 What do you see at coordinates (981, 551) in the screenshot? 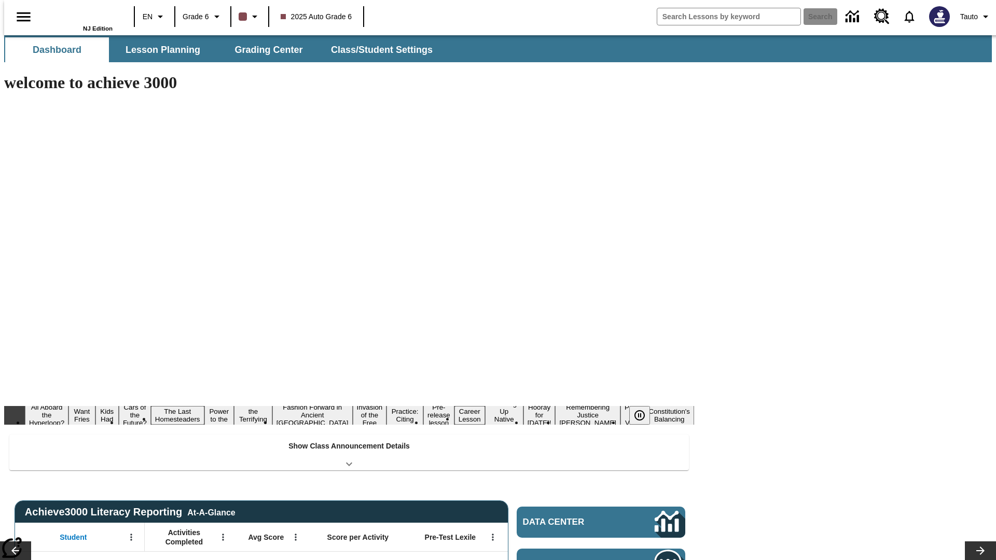
I see `button: Lesson carousel, Next` at bounding box center [981, 551].